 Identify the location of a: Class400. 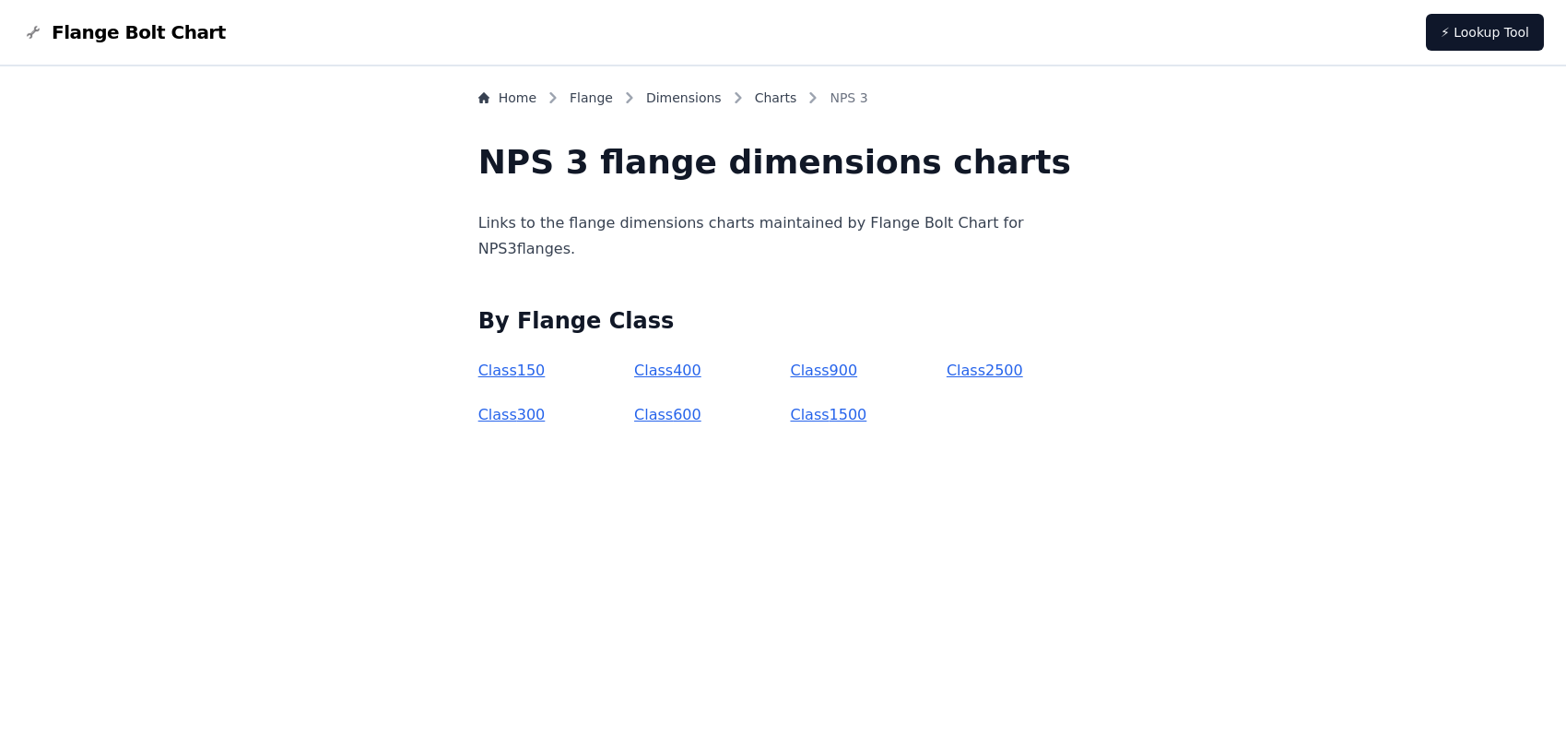
(668, 370).